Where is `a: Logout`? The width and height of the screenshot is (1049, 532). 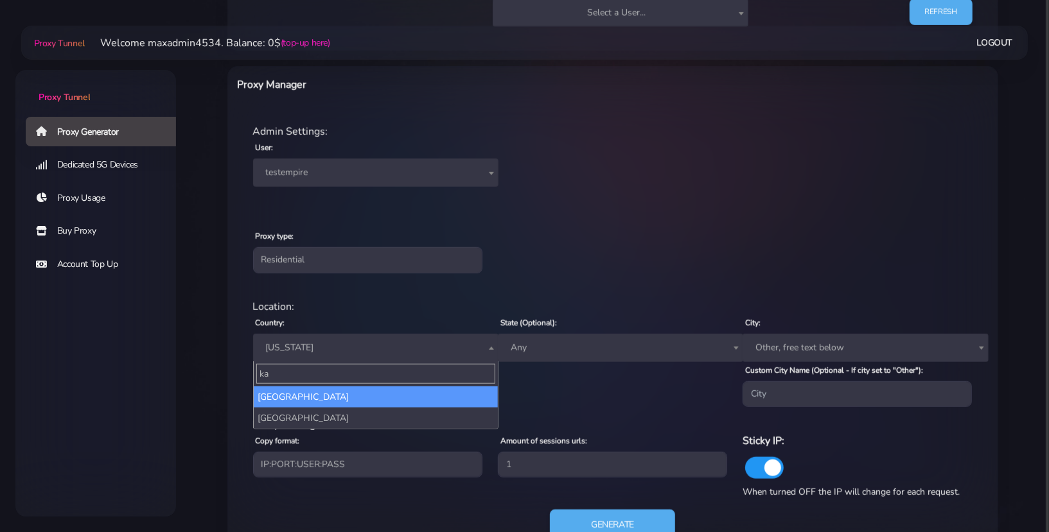 a: Logout is located at coordinates (995, 42).